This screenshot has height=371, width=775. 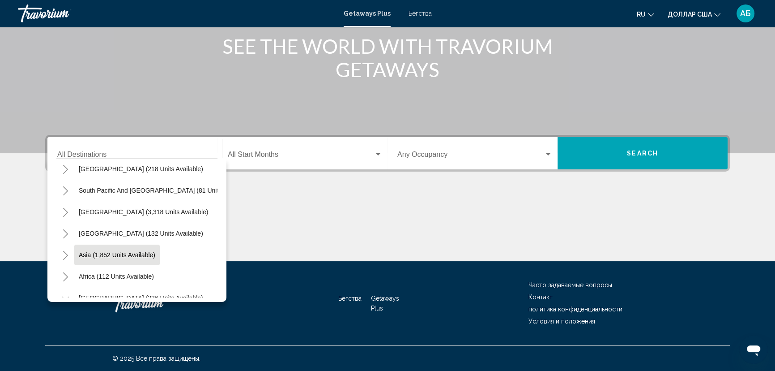 I want to click on button: Toggle Central America (132 units available), so click(x=65, y=233).